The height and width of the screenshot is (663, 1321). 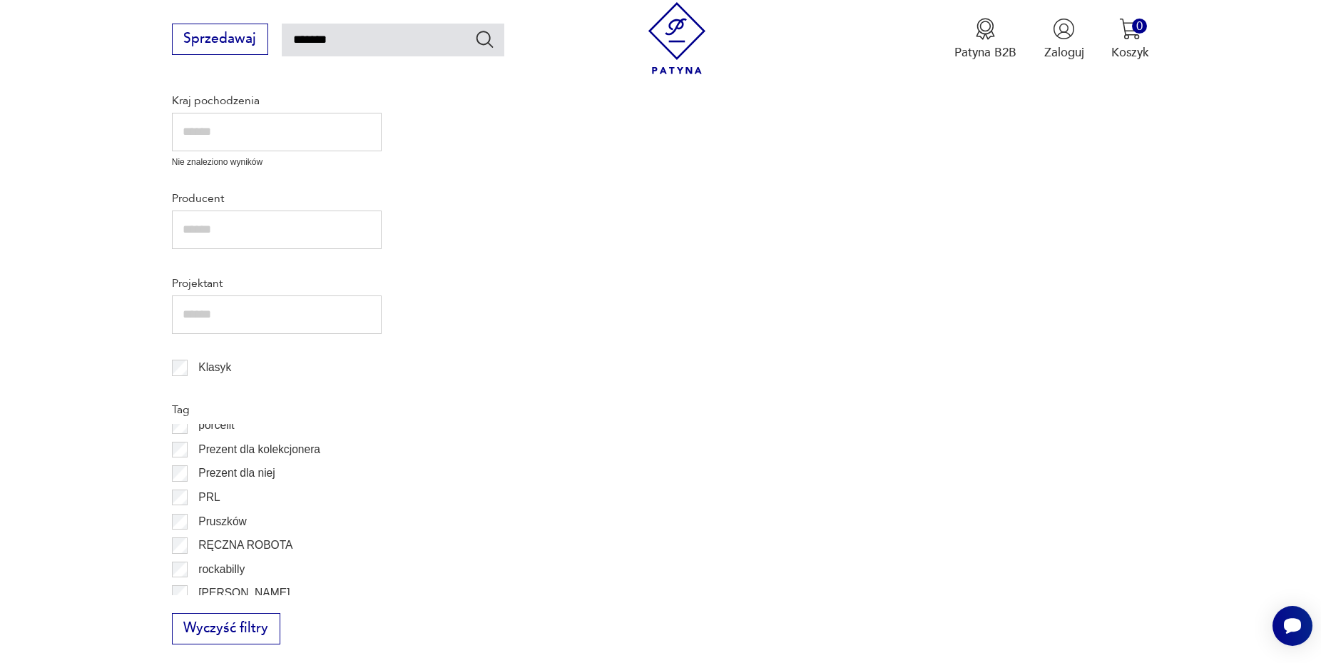 What do you see at coordinates (223, 521) in the screenshot?
I see `p: Pruszków` at bounding box center [223, 521].